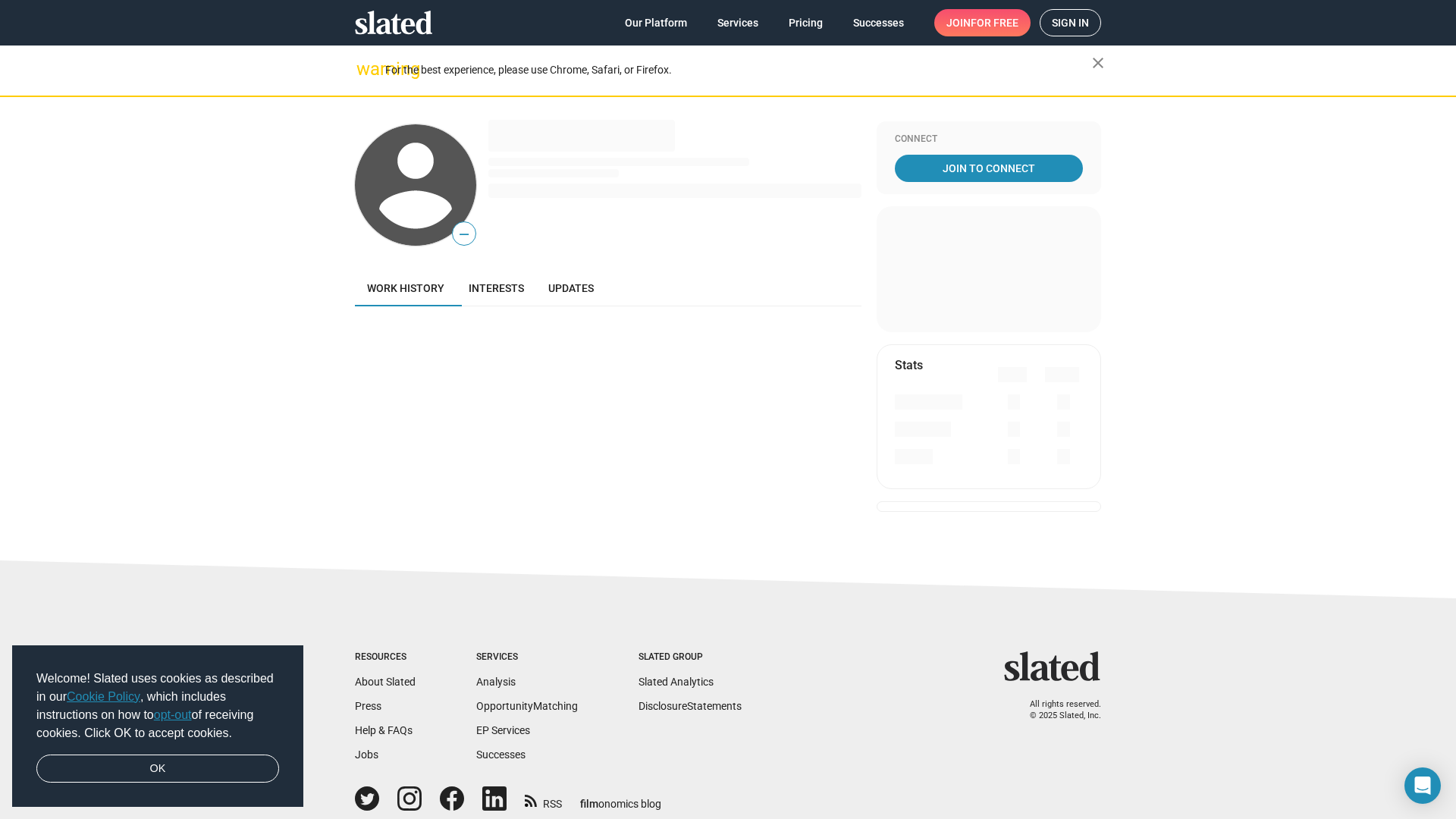  What do you see at coordinates (571, 289) in the screenshot?
I see `span: Updates` at bounding box center [571, 289].